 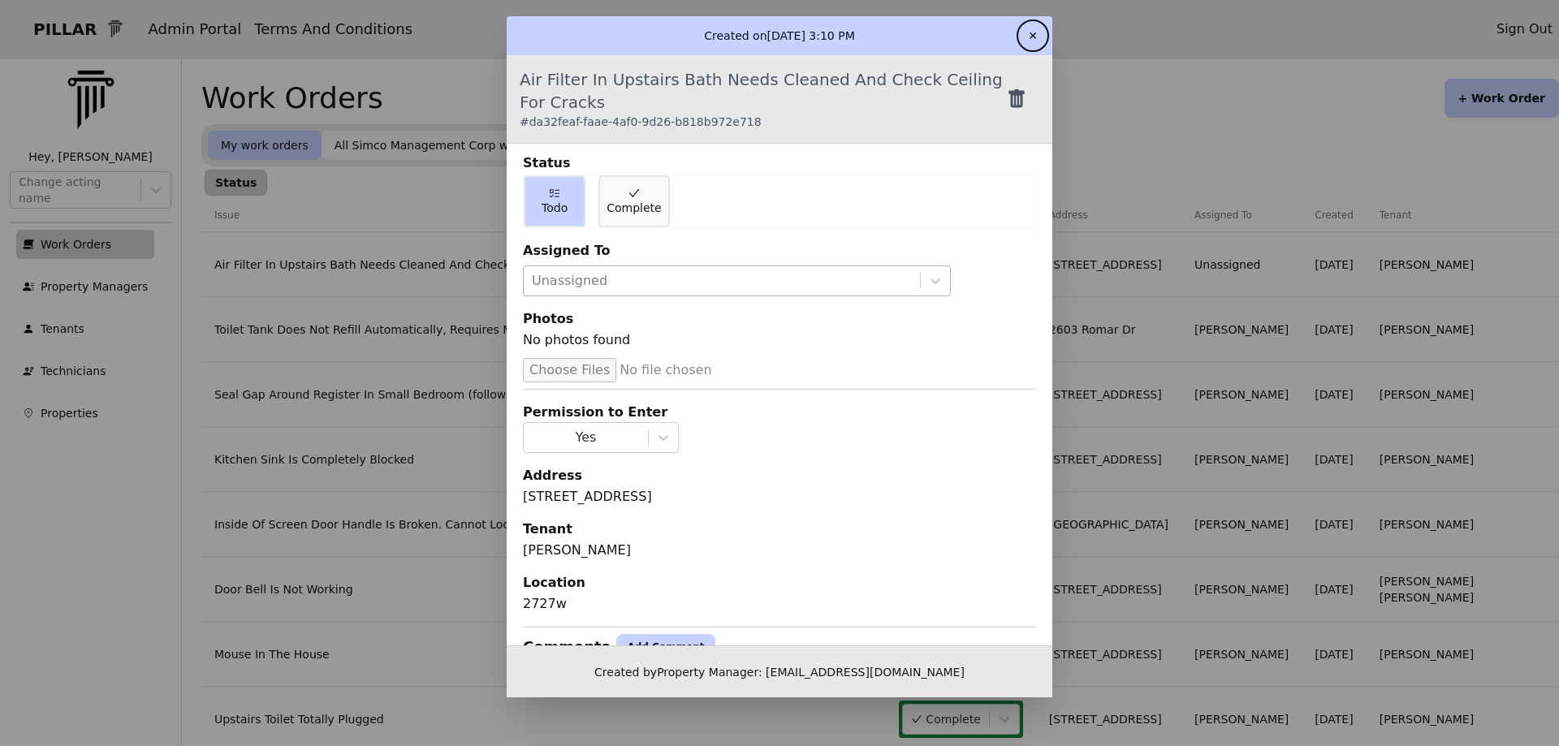 What do you see at coordinates (779, 319) in the screenshot?
I see `div: Photos` at bounding box center [779, 319].